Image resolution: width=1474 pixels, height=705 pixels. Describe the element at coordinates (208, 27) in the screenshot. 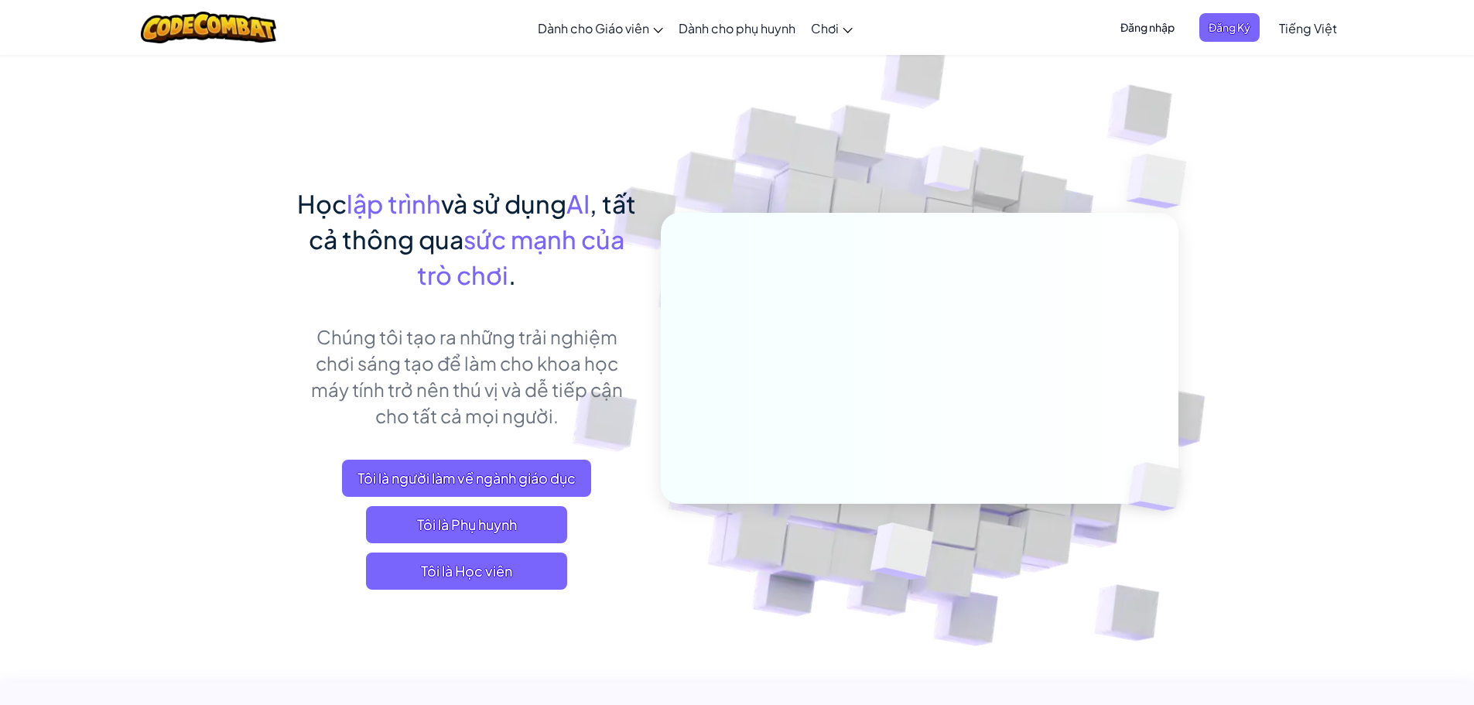

I see `a: CodeCombat logo` at that location.